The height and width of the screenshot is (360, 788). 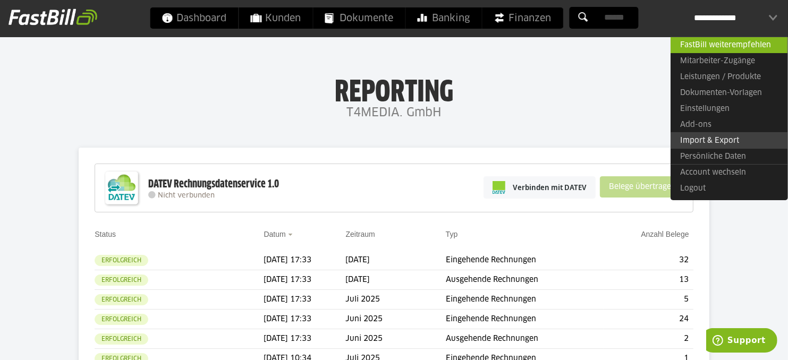 I want to click on img: fastbill_logo_white.png, so click(x=53, y=17).